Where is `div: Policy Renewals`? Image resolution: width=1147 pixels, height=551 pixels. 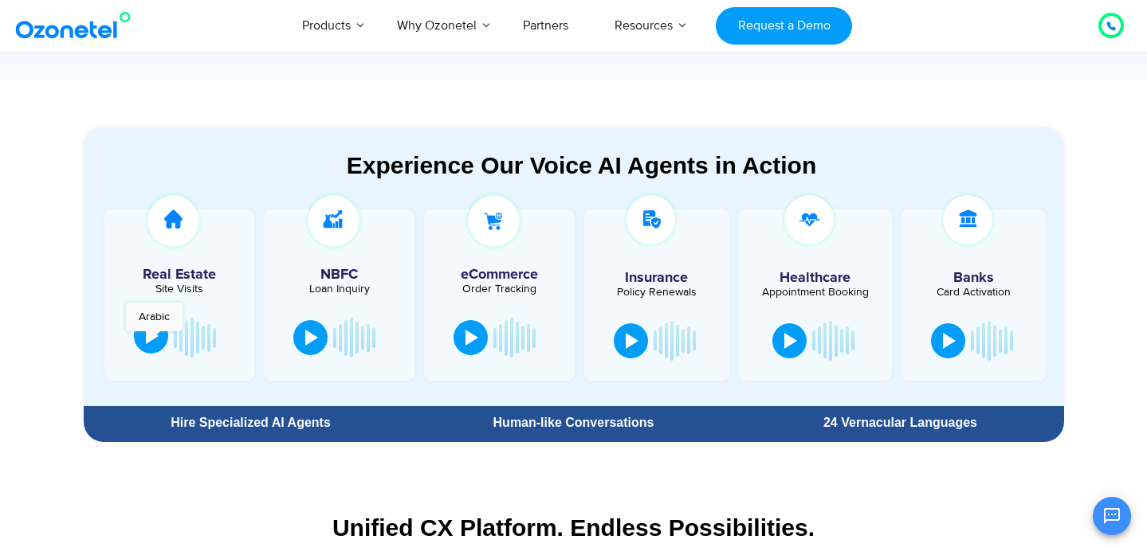 div: Policy Renewals is located at coordinates (657, 292).